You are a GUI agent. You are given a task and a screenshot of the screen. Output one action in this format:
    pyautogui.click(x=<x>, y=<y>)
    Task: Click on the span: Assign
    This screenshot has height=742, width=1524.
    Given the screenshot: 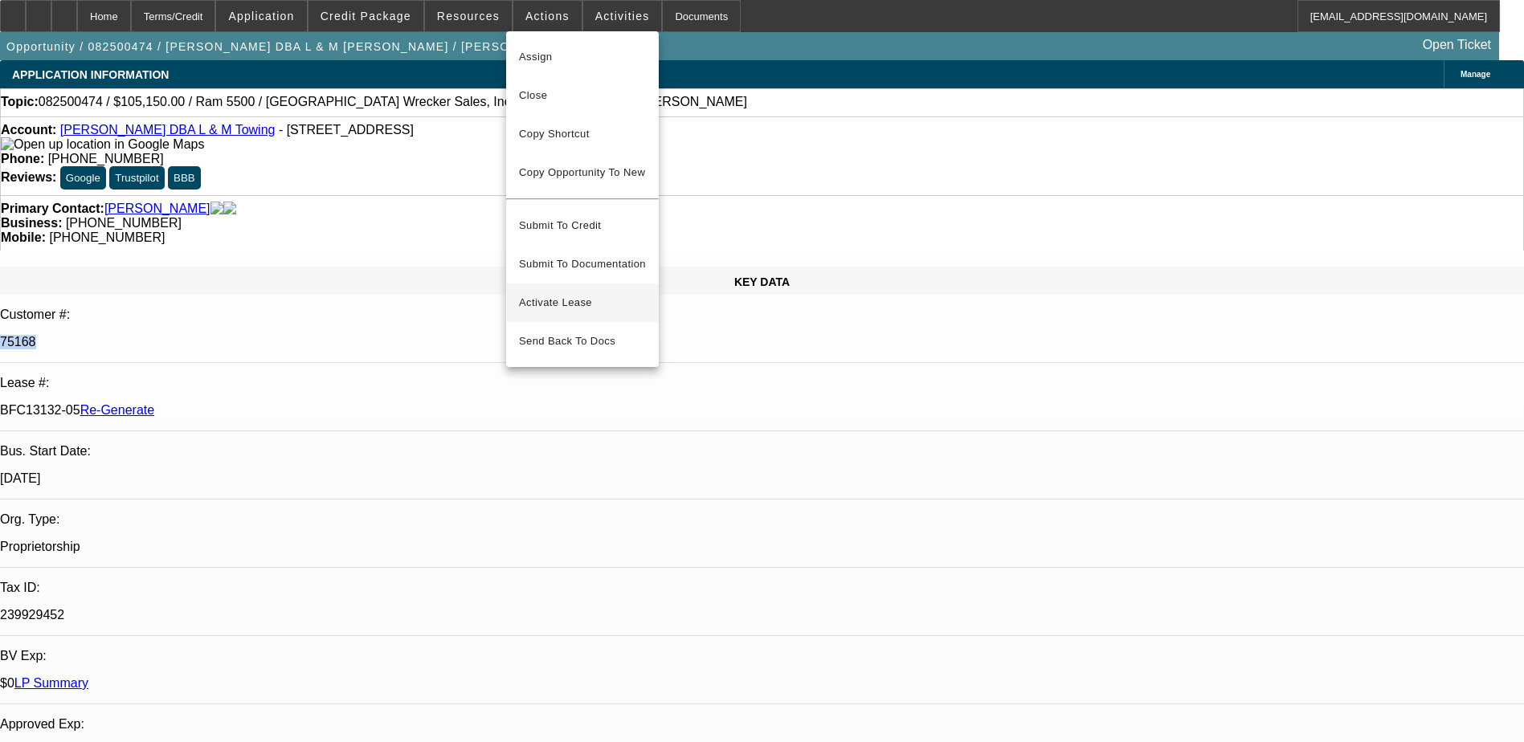 What is the action you would take?
    pyautogui.click(x=582, y=57)
    